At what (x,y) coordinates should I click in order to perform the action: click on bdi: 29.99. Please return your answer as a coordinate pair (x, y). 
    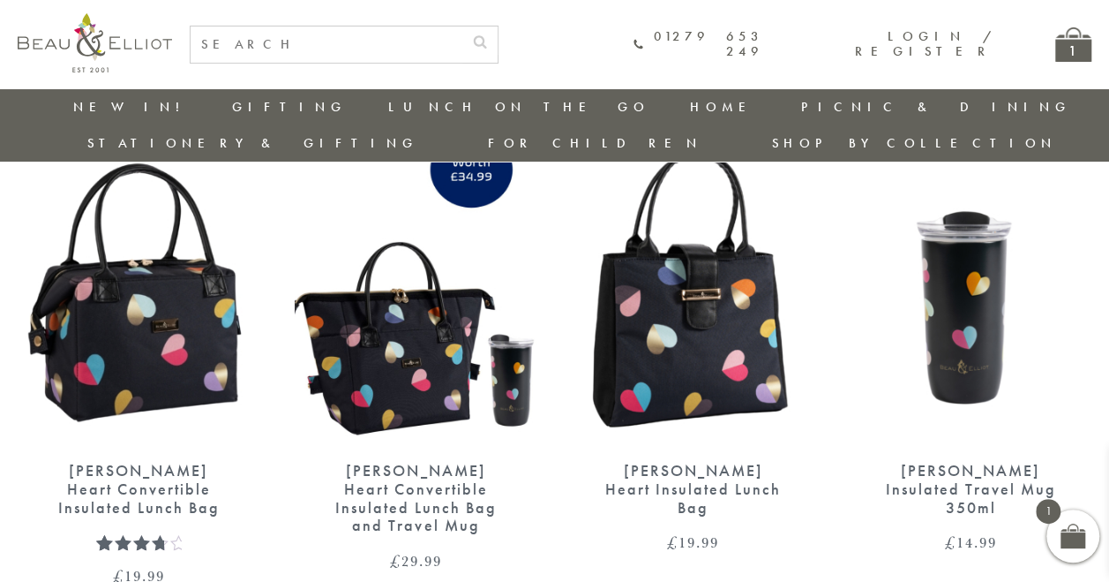
    Looking at the image, I should click on (416, 560).